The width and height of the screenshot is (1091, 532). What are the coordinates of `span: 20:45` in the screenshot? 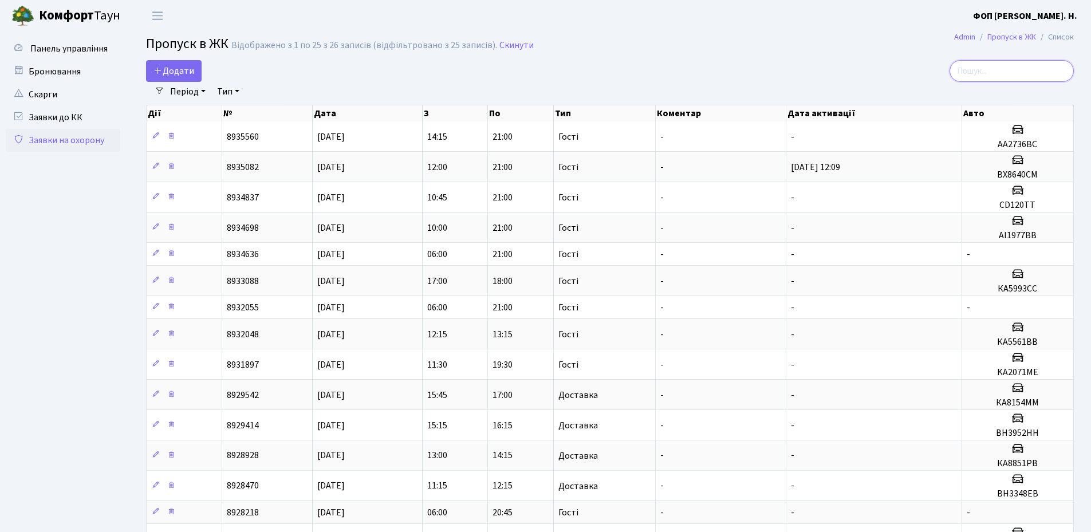 It's located at (502, 513).